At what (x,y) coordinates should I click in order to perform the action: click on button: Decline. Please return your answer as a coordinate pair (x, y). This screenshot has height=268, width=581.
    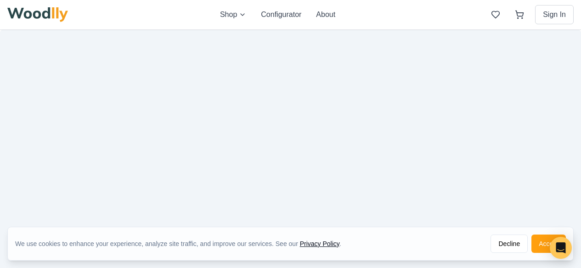
    Looking at the image, I should click on (509, 244).